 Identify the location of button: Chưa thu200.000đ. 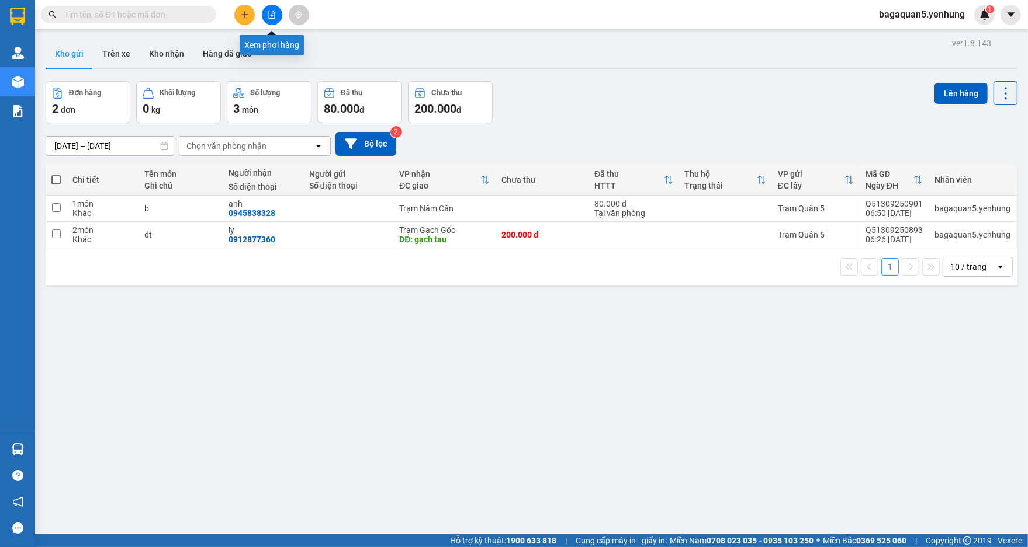
(450, 102).